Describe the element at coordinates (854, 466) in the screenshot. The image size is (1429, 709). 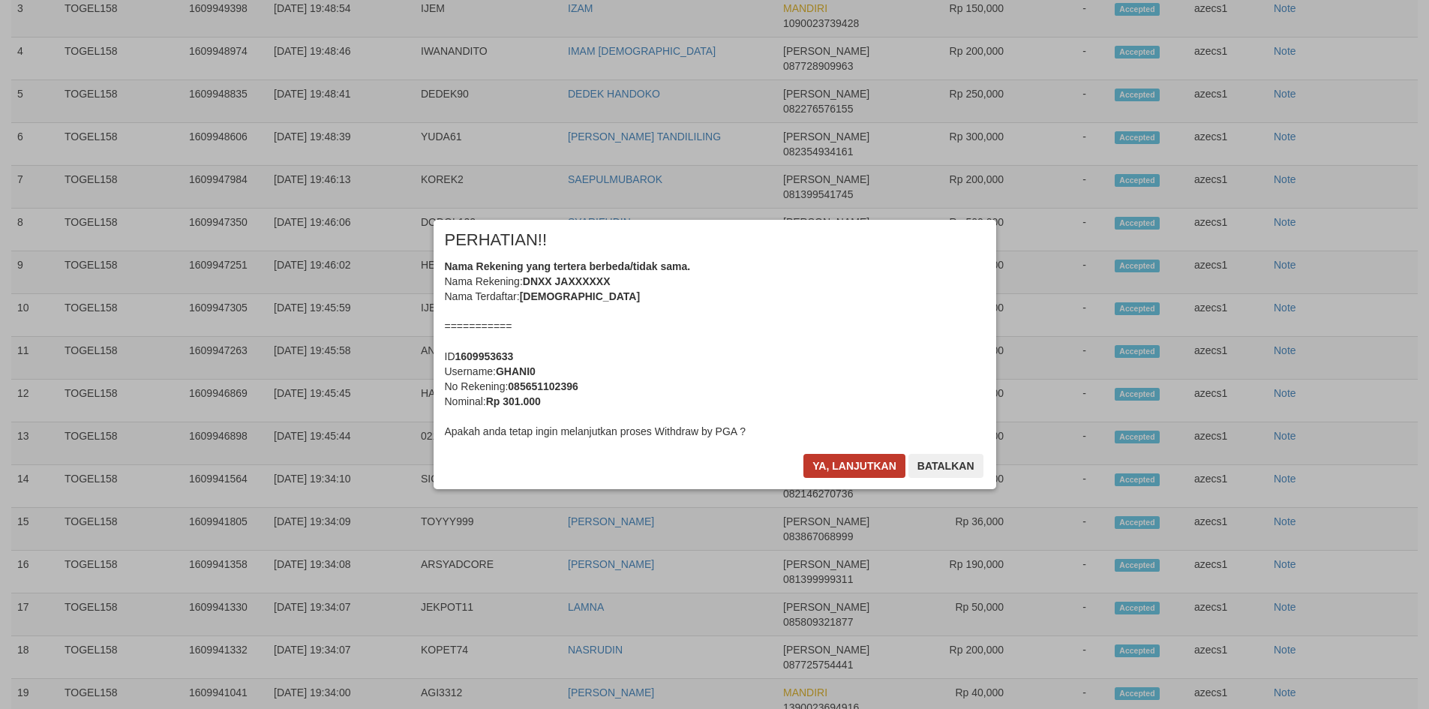
I see `button: Ya, lanjutkan` at that location.